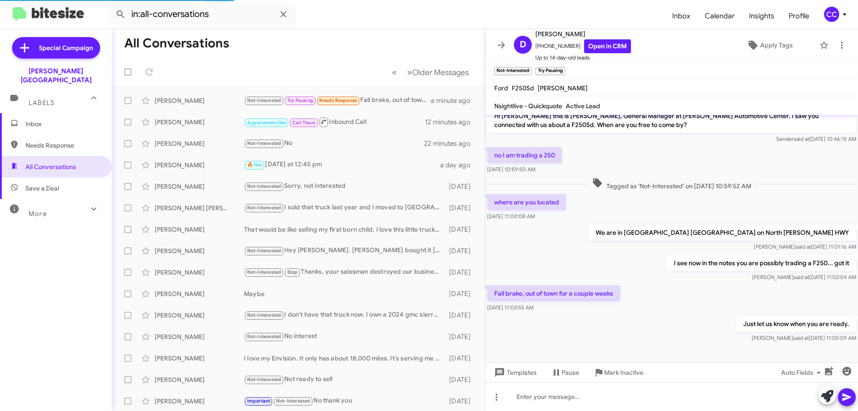 This screenshot has height=411, width=858. What do you see at coordinates (832, 14) in the screenshot?
I see `button: CC` at bounding box center [832, 14].